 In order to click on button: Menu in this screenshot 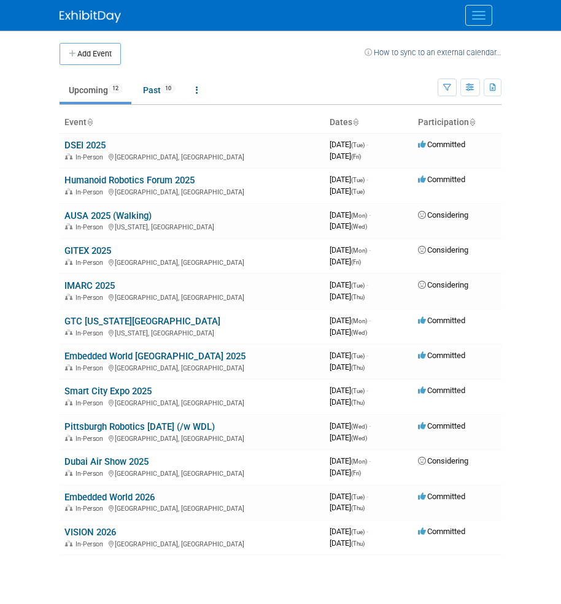, I will do `click(478, 15)`.